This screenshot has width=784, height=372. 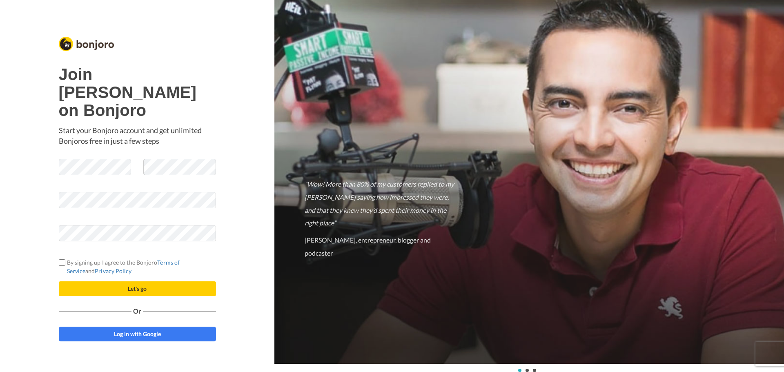 I want to click on span: Log in with Google, so click(x=137, y=333).